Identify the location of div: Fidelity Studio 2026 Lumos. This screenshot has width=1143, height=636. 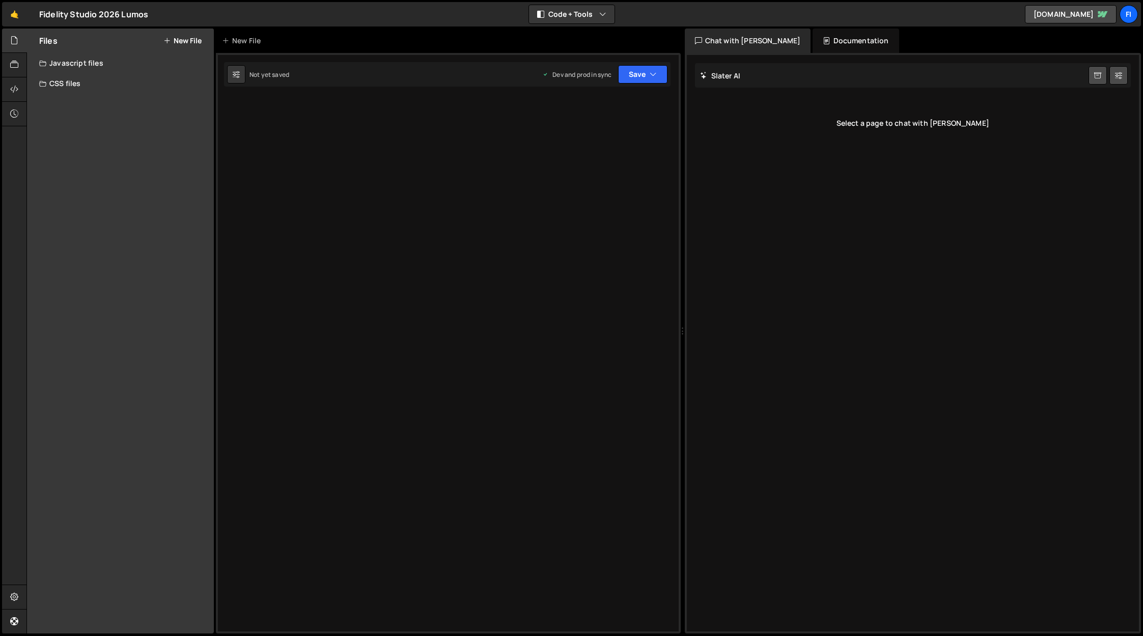
(94, 14).